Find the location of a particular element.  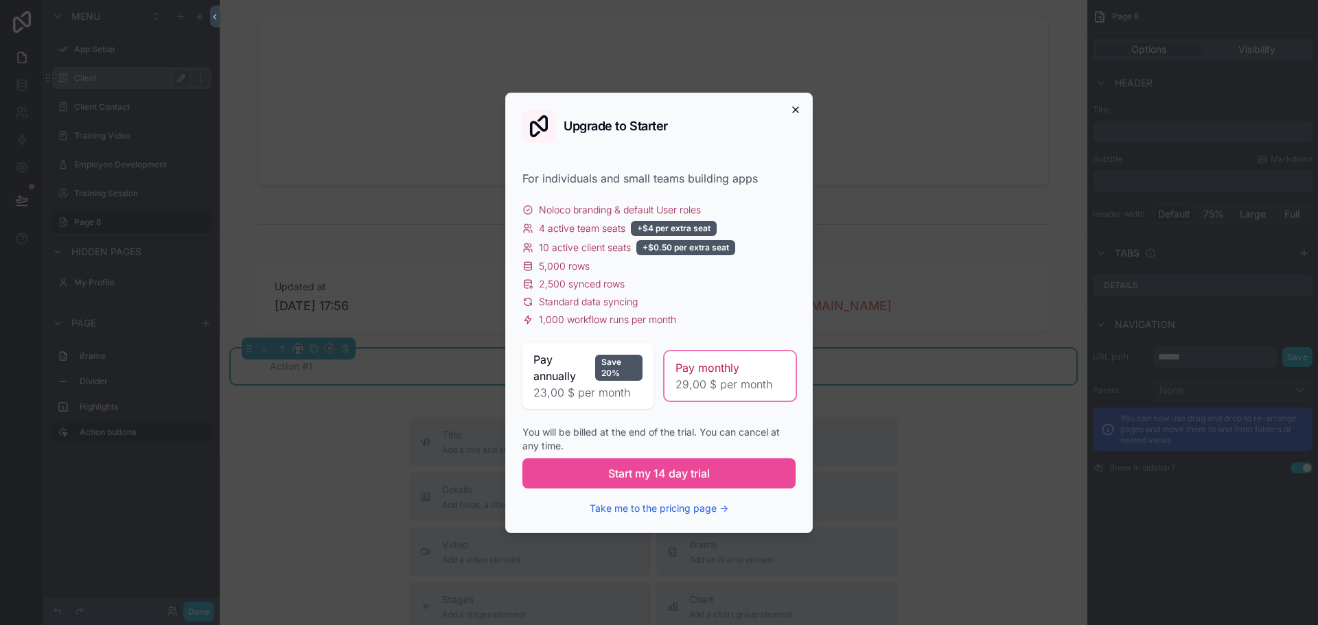

span: 2,500 synced rows is located at coordinates (581, 284).